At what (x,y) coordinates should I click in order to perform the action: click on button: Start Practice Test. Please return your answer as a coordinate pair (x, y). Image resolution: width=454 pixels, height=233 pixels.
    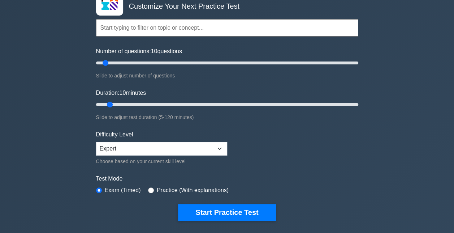
    Looking at the image, I should click on (227, 212).